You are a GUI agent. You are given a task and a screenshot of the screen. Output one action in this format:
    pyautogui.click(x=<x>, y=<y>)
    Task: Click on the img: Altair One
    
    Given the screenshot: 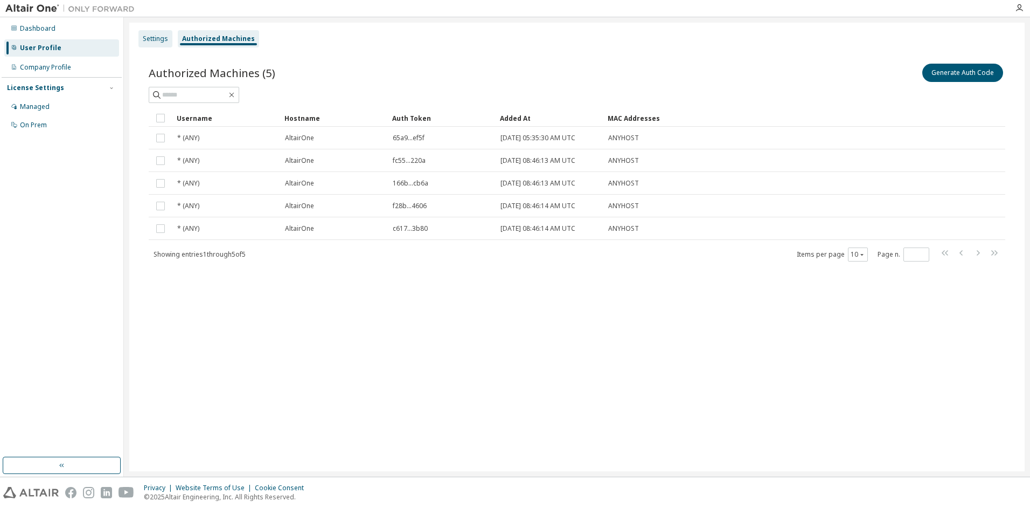 What is the action you would take?
    pyautogui.click(x=73, y=9)
    